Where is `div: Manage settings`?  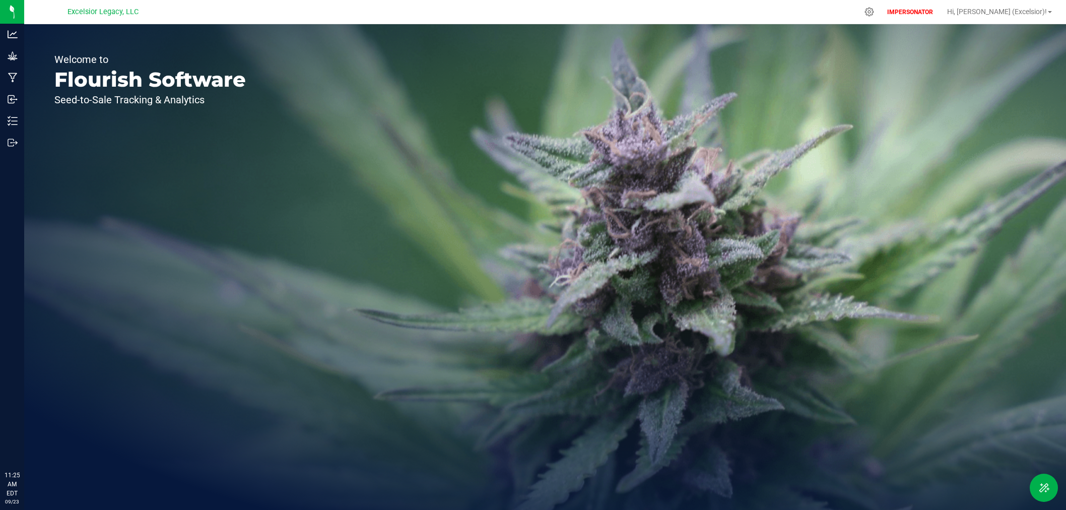 div: Manage settings is located at coordinates (869, 12).